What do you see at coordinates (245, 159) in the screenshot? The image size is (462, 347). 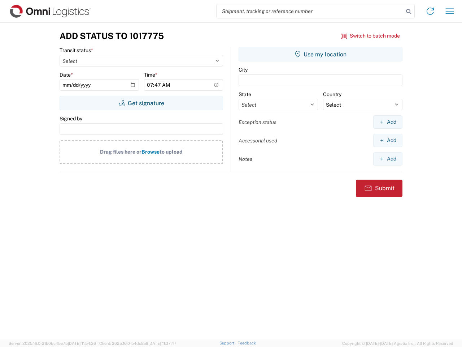 I see `label: Notes` at bounding box center [245, 159].